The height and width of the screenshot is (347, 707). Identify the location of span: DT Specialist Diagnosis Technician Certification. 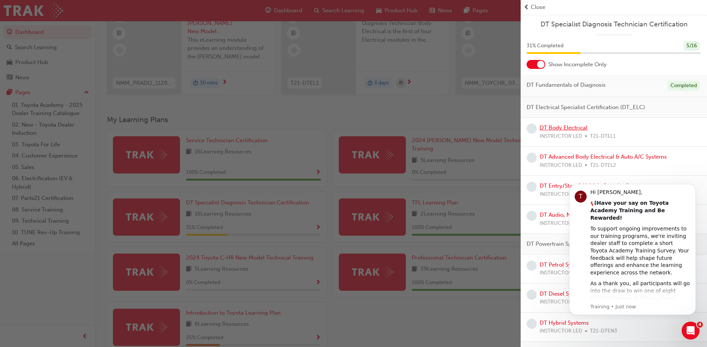
(614, 24).